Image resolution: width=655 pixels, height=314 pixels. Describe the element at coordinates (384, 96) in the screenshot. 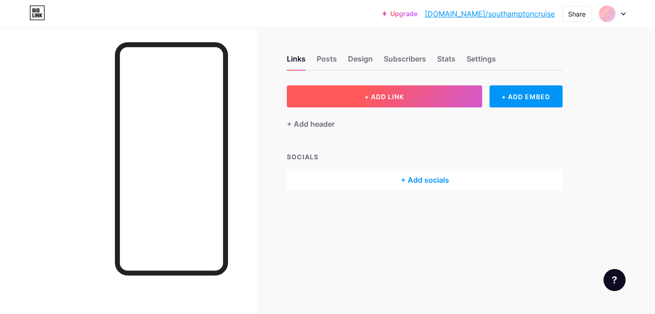

I see `button: + ADD LINK` at that location.